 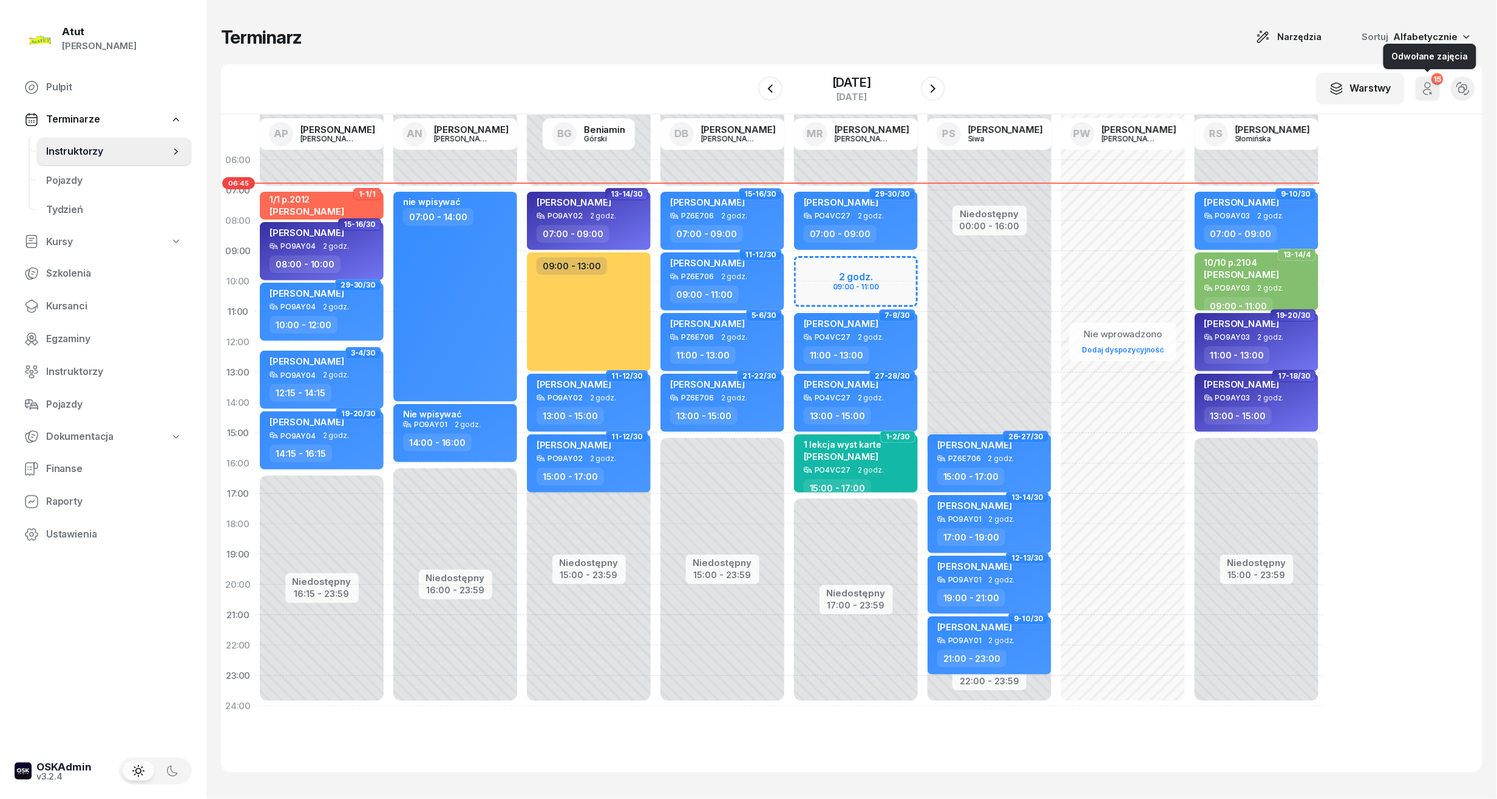 I want to click on div: 15:00 - 17:00, so click(x=837, y=488).